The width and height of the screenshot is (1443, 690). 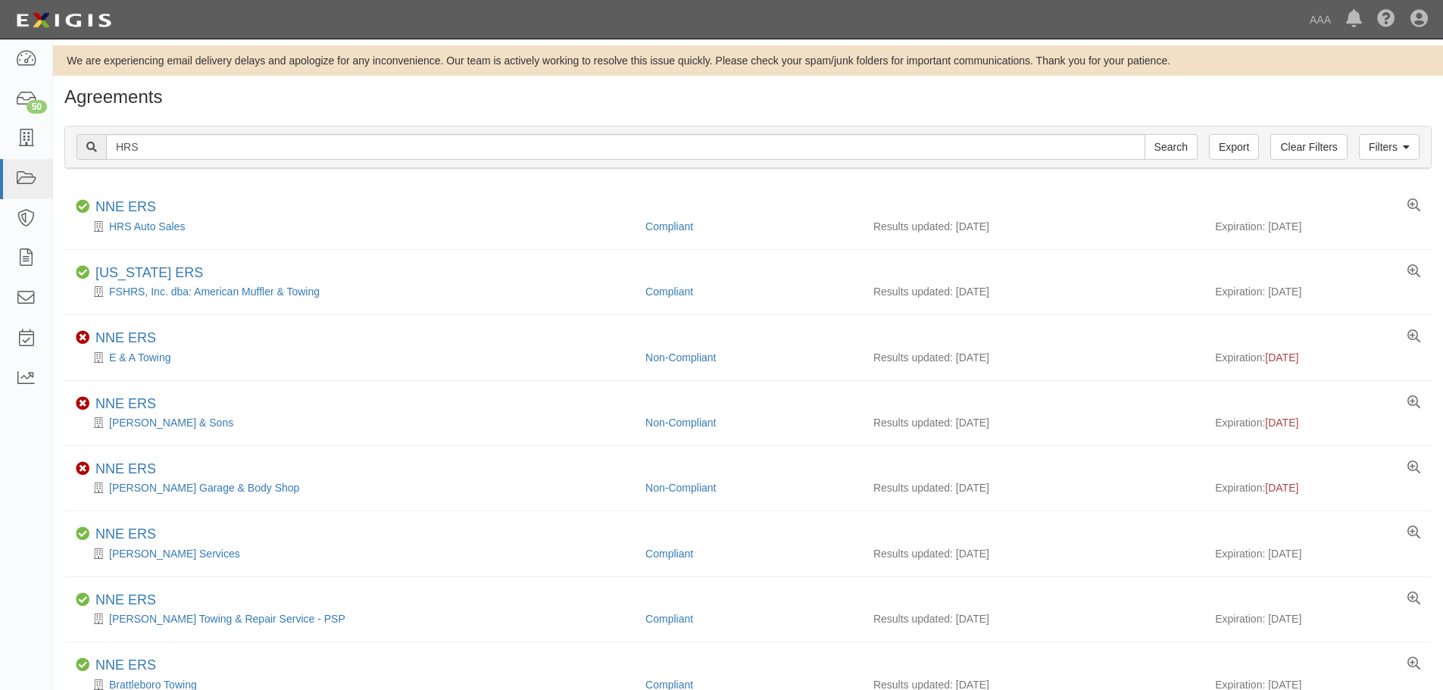 What do you see at coordinates (64, 20) in the screenshot?
I see `img: logo-5460c22ac91f19d4615b14bd174203de0afe785f0fc80cf4dbbc73dc1793850b.png` at bounding box center [64, 20].